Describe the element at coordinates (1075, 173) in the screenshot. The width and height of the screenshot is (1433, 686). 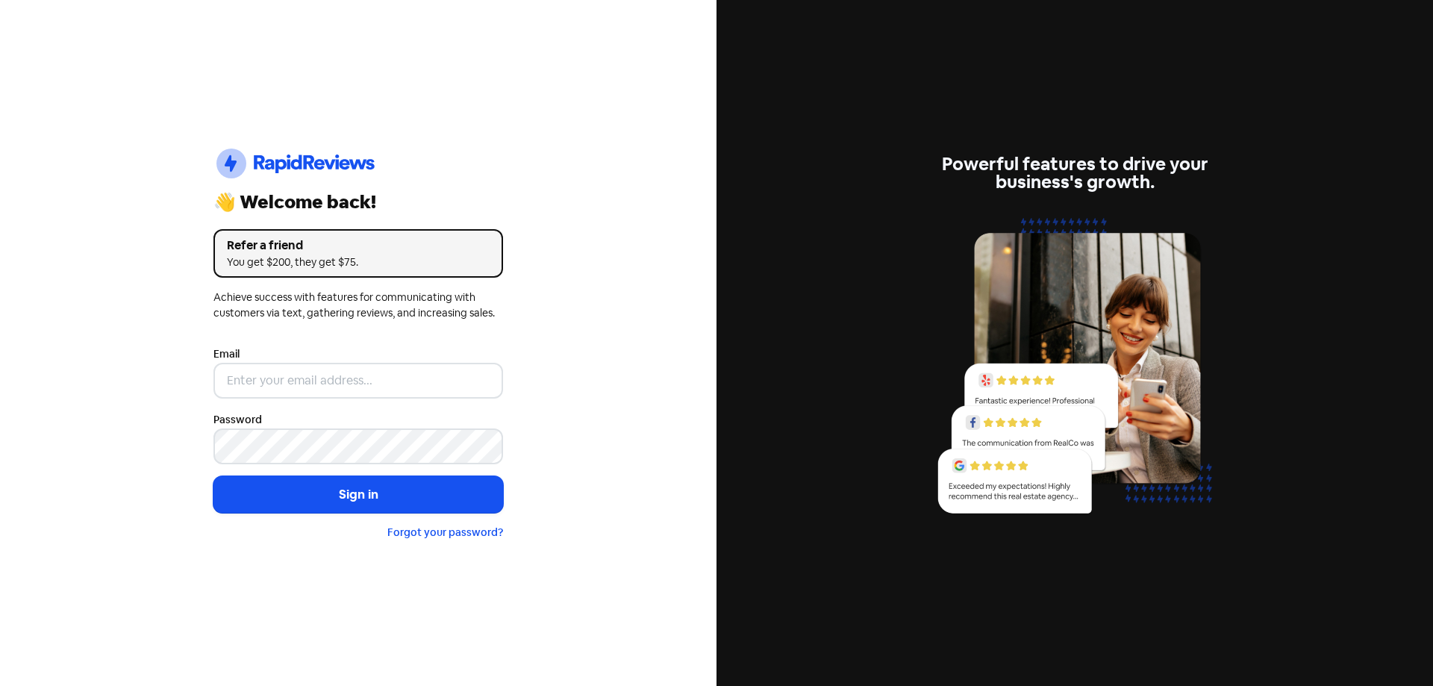
I see `div: Powerful features to drive your business's growth.` at that location.